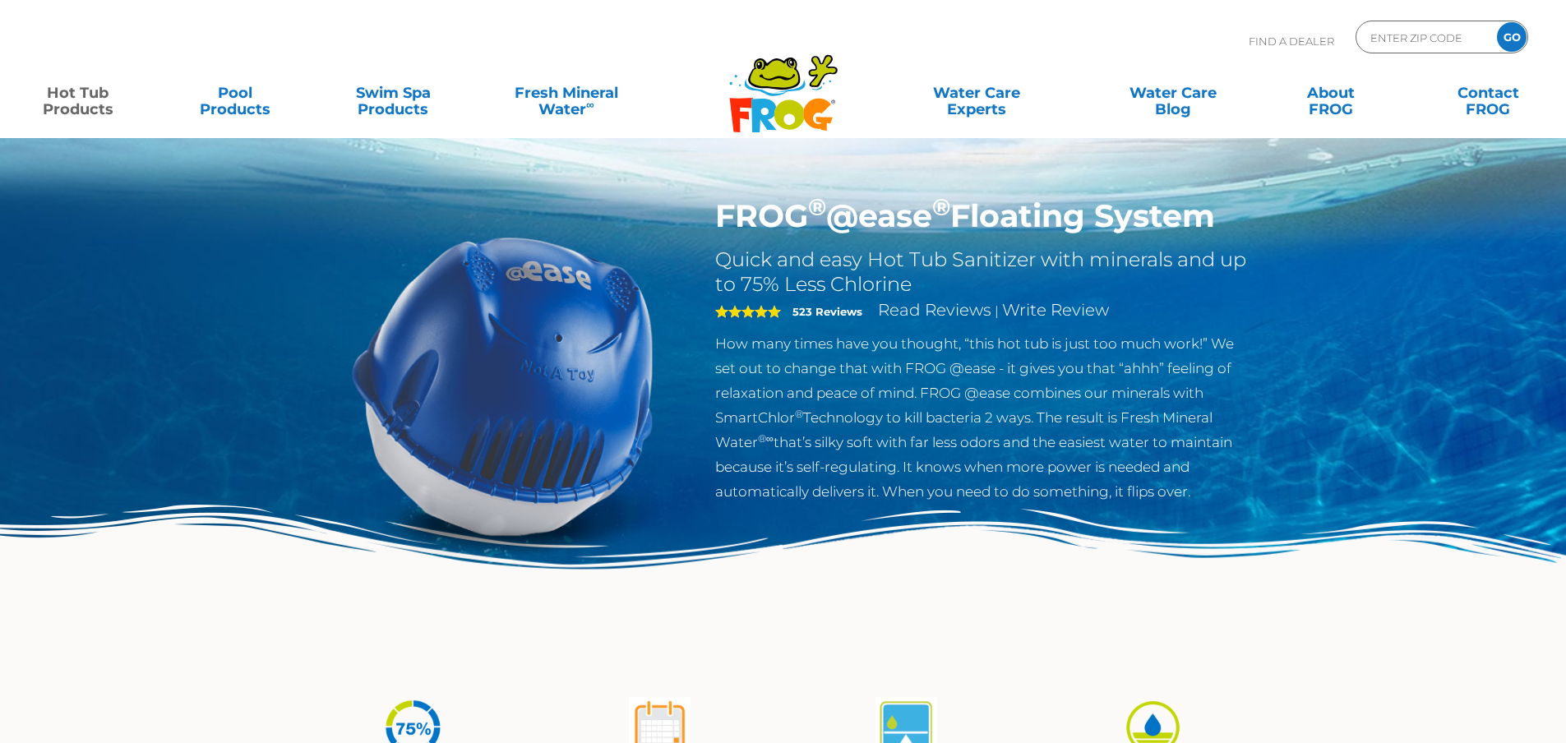  I want to click on a: Swim SpaProducts, so click(393, 93).